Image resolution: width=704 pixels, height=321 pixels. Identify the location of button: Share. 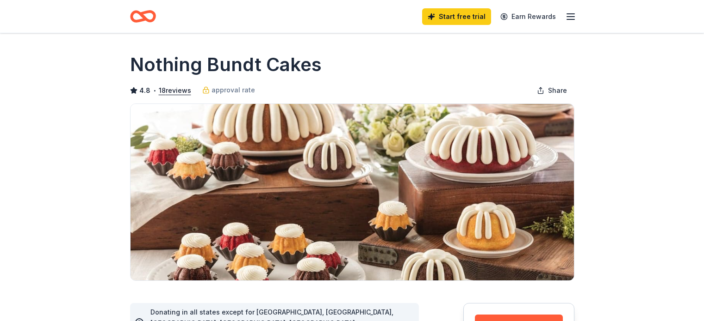
(551, 91).